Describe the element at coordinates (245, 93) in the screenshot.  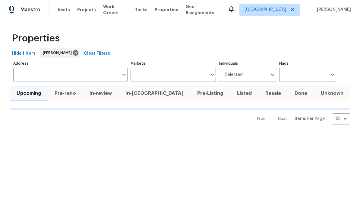
I see `span: Listed` at that location.